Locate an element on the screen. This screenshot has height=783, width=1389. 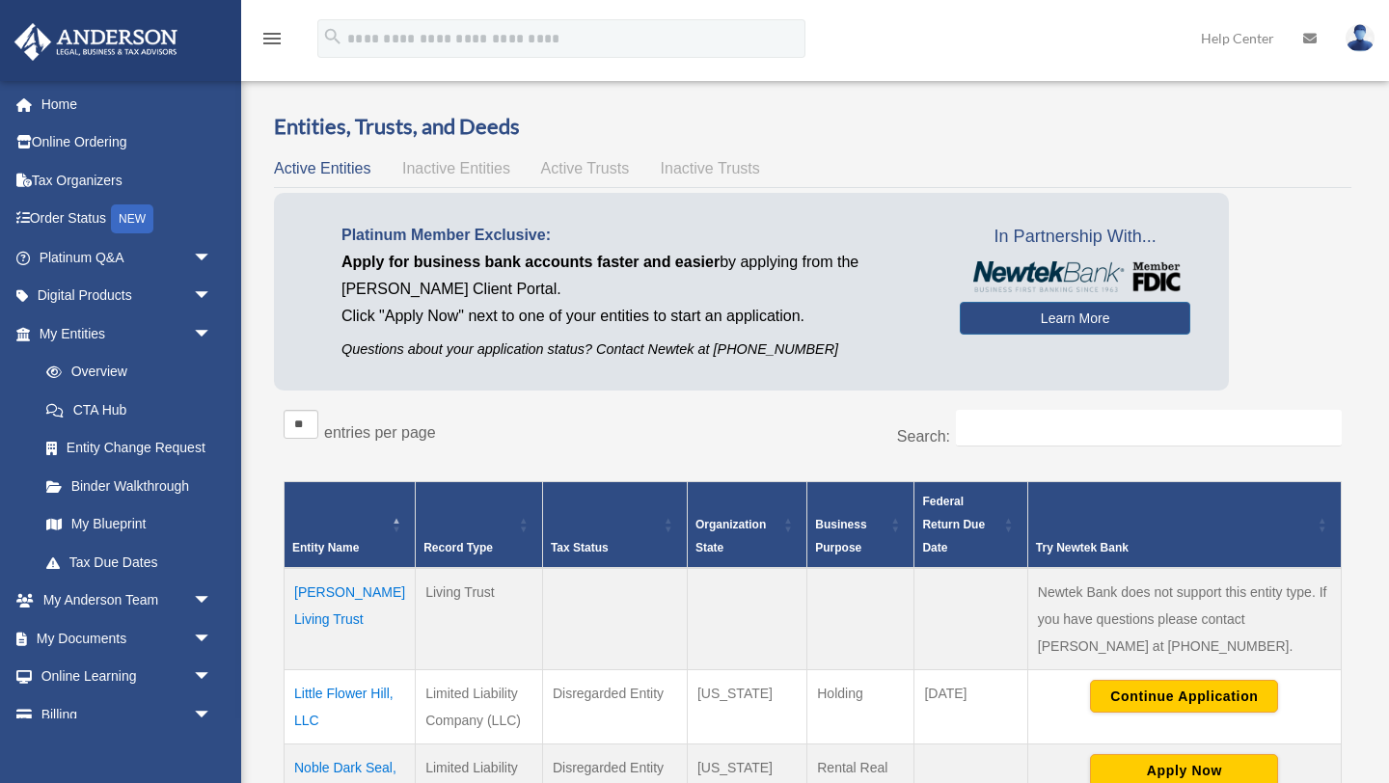
img: User Pic is located at coordinates (1360, 38).